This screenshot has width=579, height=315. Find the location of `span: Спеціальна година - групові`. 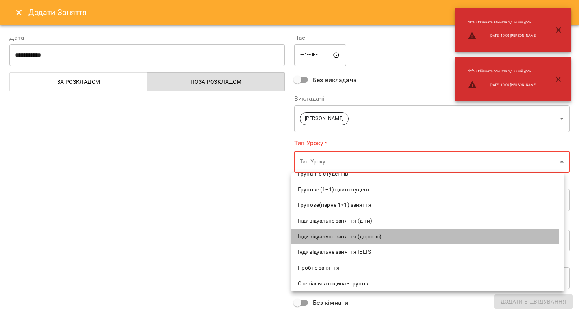

span: Спеціальна година - групові is located at coordinates (428, 283).